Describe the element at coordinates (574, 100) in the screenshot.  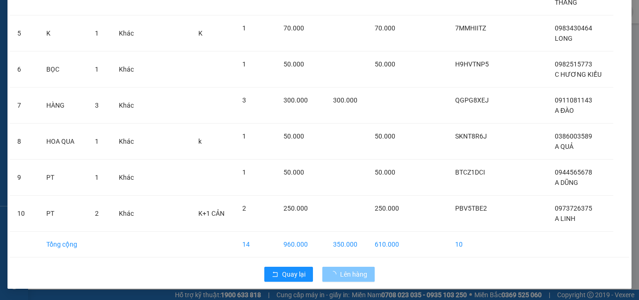
I see `span: 0911081143` at that location.